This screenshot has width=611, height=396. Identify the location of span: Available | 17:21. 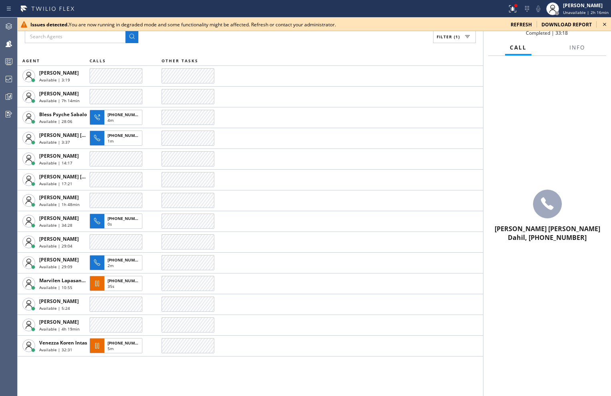
(56, 184).